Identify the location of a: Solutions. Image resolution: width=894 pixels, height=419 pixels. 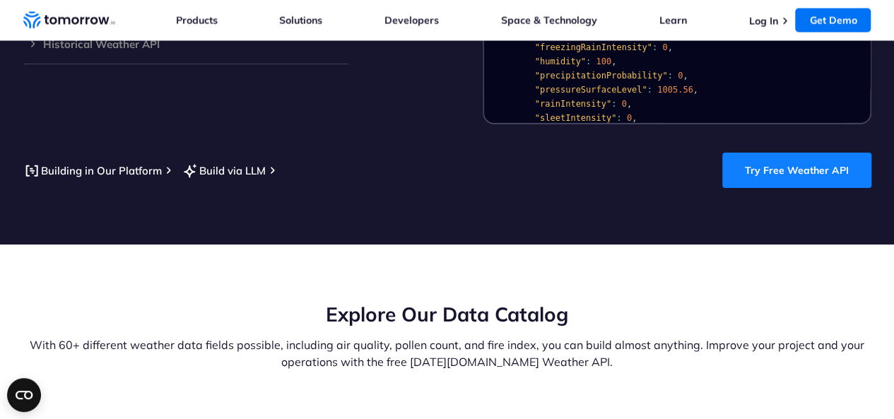
(300, 21).